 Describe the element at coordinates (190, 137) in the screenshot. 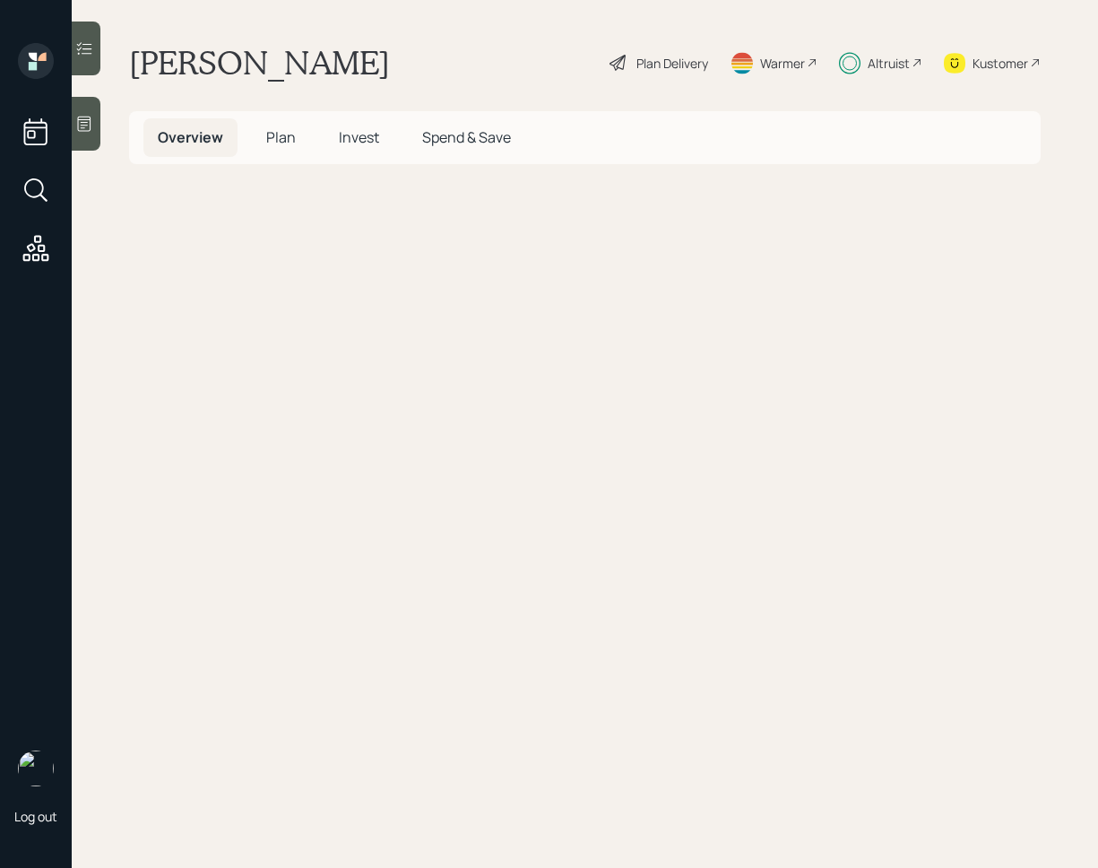

I see `span: Overview` at that location.